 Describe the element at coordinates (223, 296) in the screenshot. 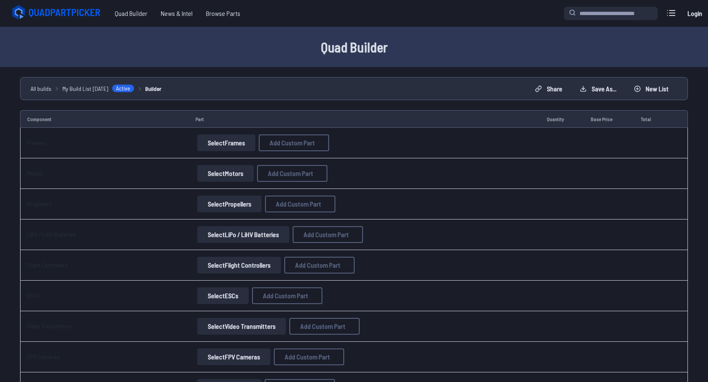

I see `a: SelectESCs` at that location.